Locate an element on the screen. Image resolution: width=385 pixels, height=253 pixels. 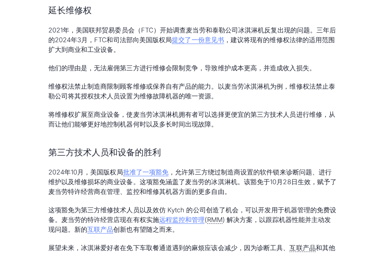
font: 这项豁免为第三方维修技术人员以及效仿 Kytch 的公司创造了机会，可以开发用于机器管理的免费设备。麦当劳的特许经营店现在有权实施 is located at coordinates (192, 215).